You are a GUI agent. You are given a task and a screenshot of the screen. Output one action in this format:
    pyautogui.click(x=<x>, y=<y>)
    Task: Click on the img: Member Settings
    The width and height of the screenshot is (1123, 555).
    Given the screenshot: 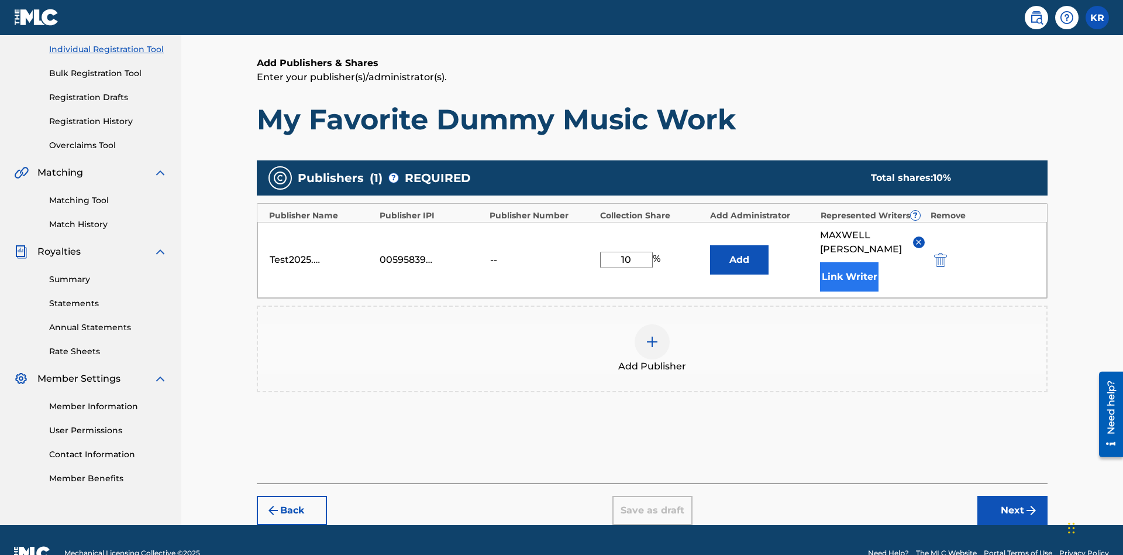 What is the action you would take?
    pyautogui.click(x=21, y=379)
    